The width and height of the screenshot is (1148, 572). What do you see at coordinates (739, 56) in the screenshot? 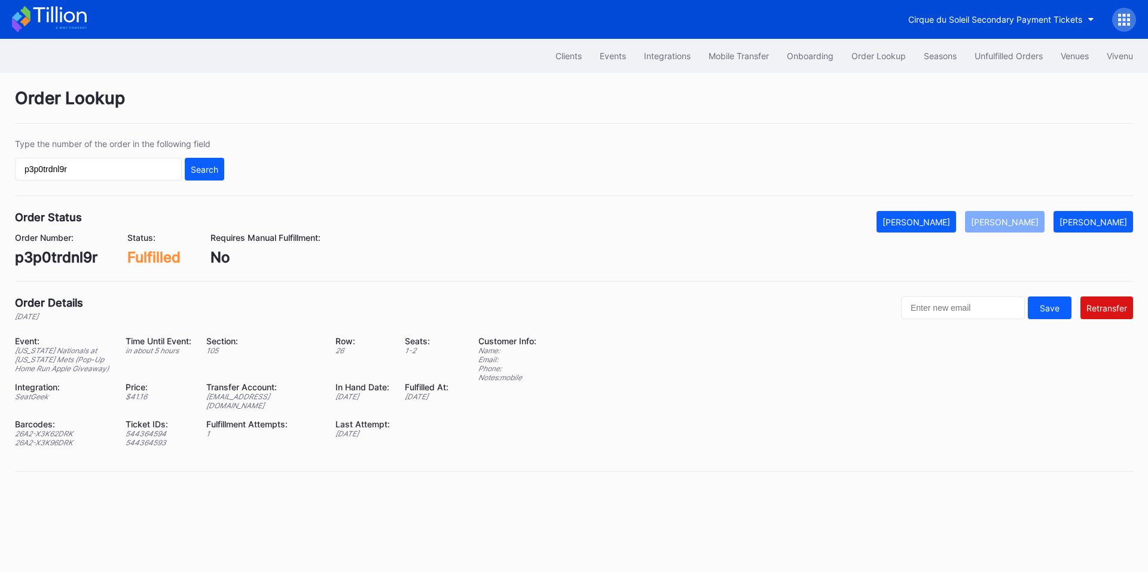
I see `div: Mobile Transfer` at bounding box center [739, 56].